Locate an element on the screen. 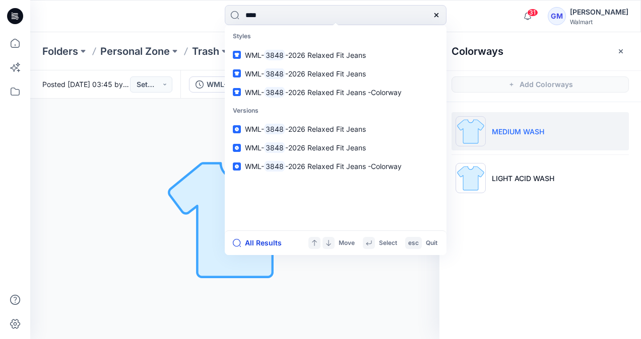 The width and height of the screenshot is (641, 339). p: MEDIUM WASH is located at coordinates (518, 131).